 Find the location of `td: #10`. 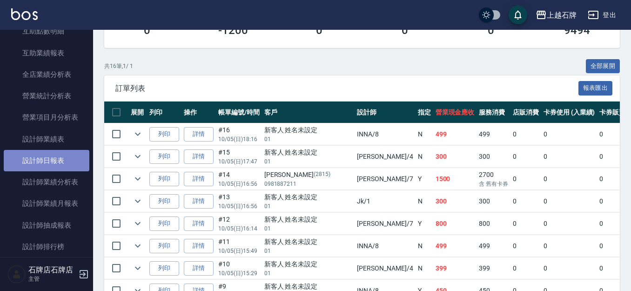

td: #10 is located at coordinates (239, 268).